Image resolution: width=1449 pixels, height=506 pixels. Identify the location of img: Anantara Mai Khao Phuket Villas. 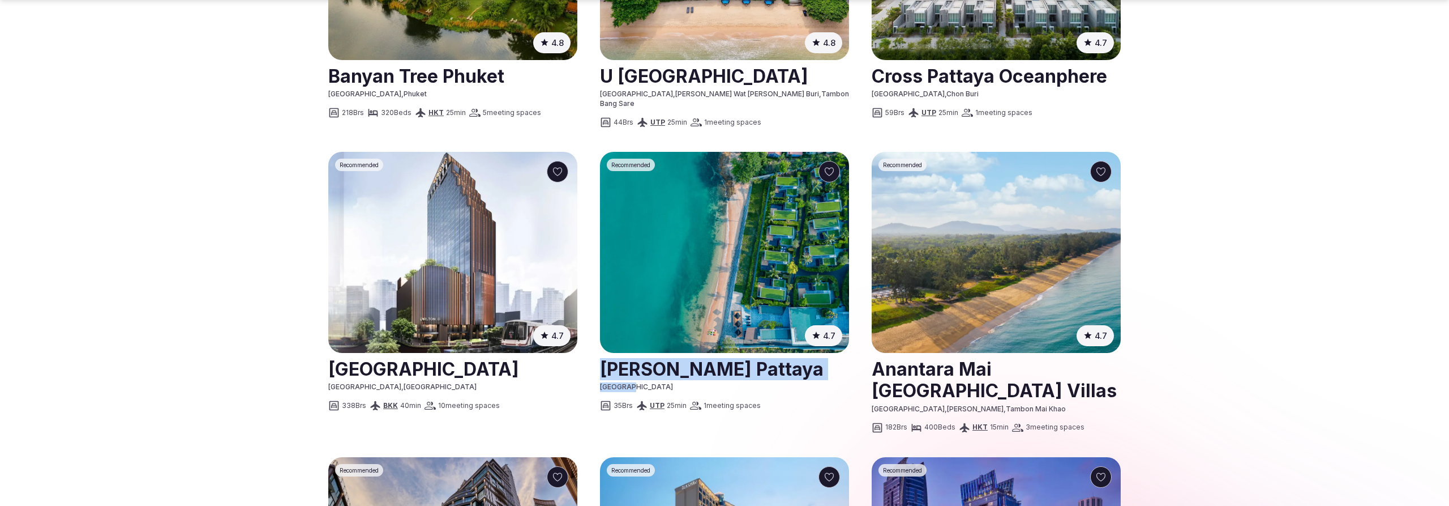
(997, 252).